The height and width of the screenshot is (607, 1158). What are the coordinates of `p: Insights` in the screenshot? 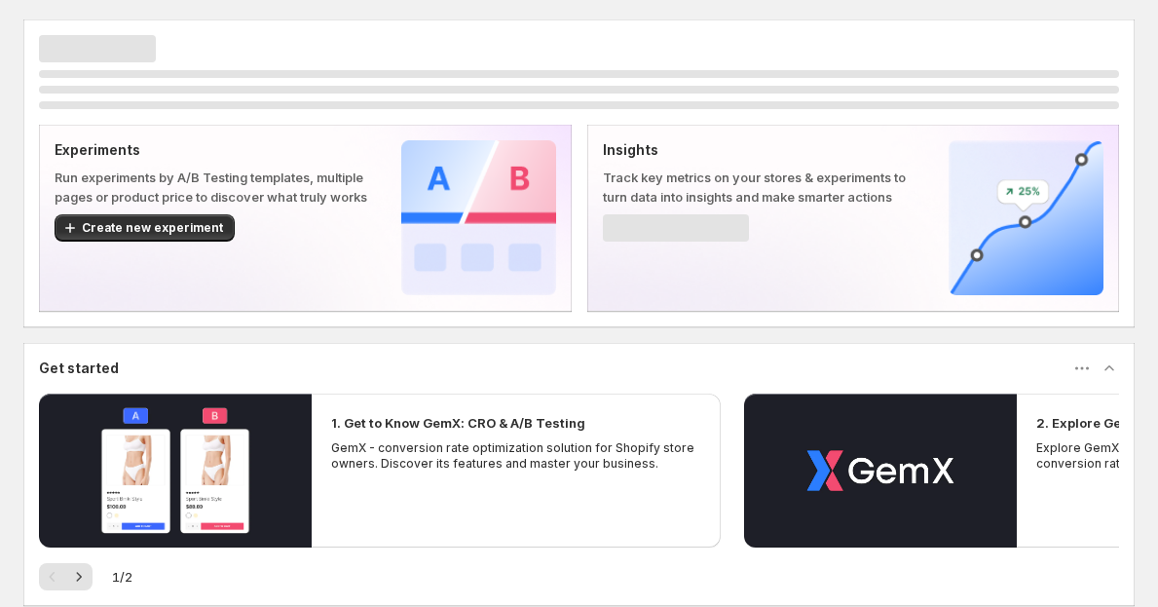 It's located at (761, 150).